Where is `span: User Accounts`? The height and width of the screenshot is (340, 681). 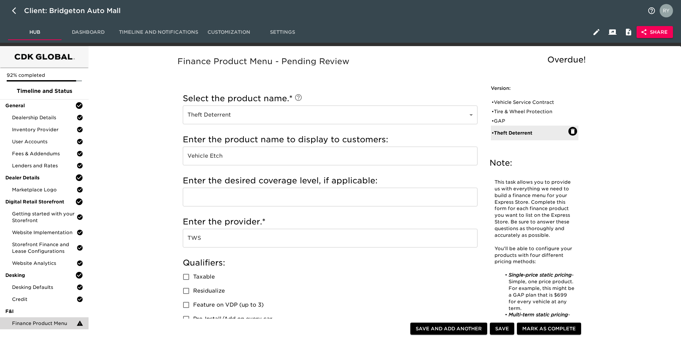 span: User Accounts is located at coordinates (44, 142).